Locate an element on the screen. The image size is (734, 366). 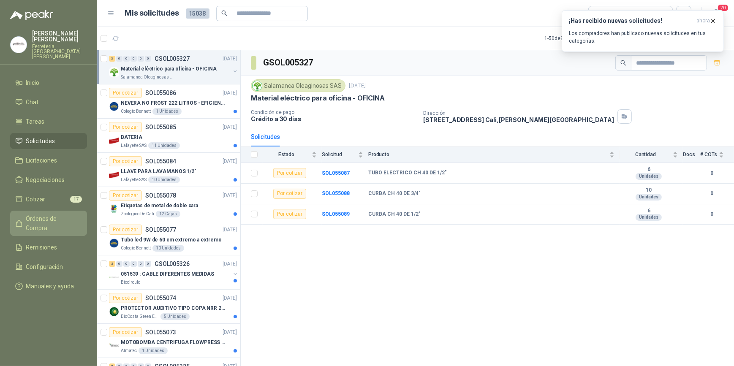
span: Negociaciones is located at coordinates (46, 180).